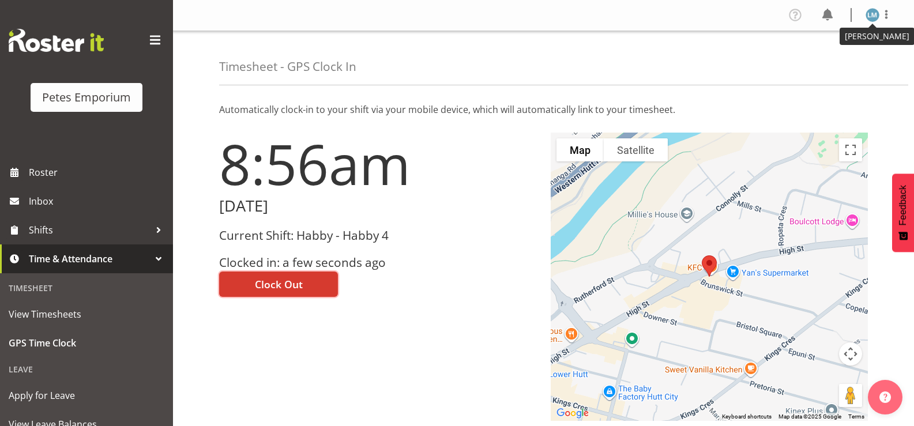 This screenshot has height=426, width=914. Describe the element at coordinates (86, 395) in the screenshot. I see `a: Apply for Leave` at that location.